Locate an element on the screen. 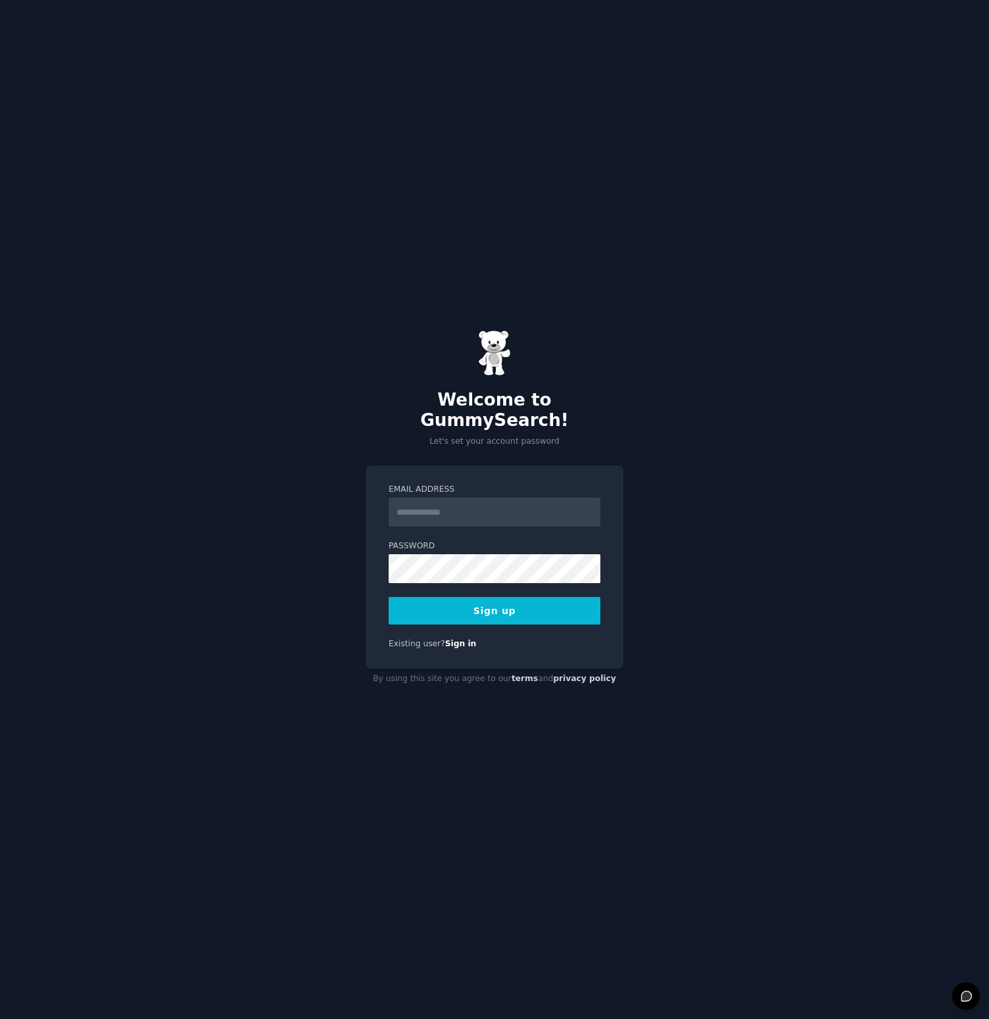 The image size is (989, 1019). img: Gummy Bear is located at coordinates (494, 353).